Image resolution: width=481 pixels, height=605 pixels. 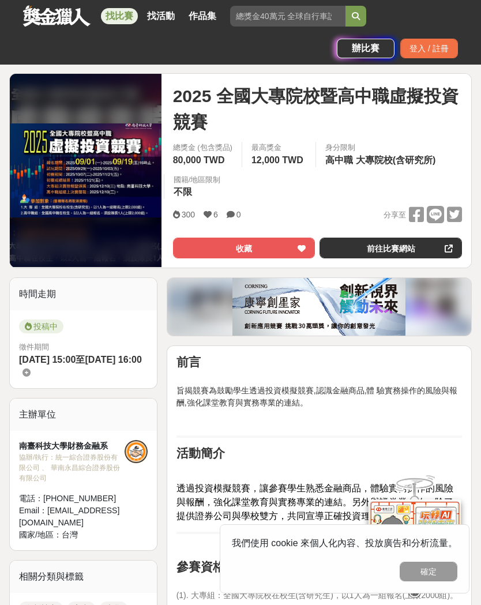 I want to click on input: 總獎金40萬元 全球自行車設計比賽, so click(x=288, y=16).